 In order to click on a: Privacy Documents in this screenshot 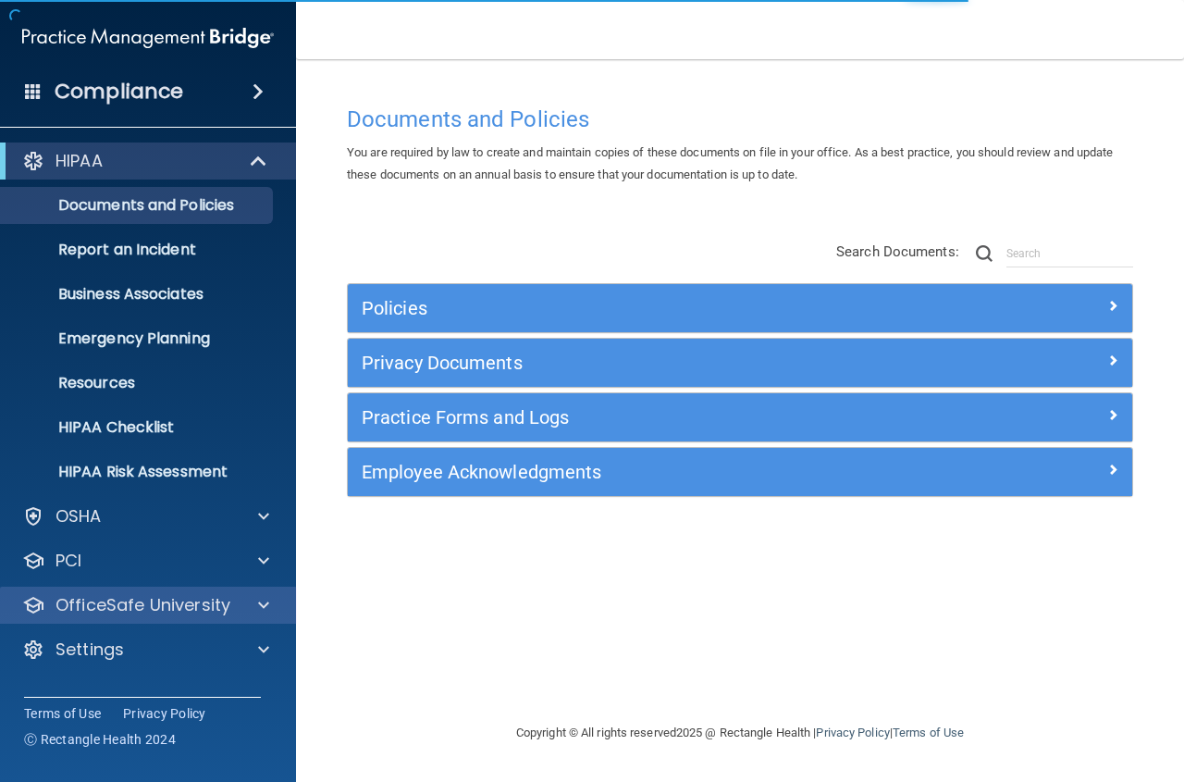, I will do `click(740, 363)`.